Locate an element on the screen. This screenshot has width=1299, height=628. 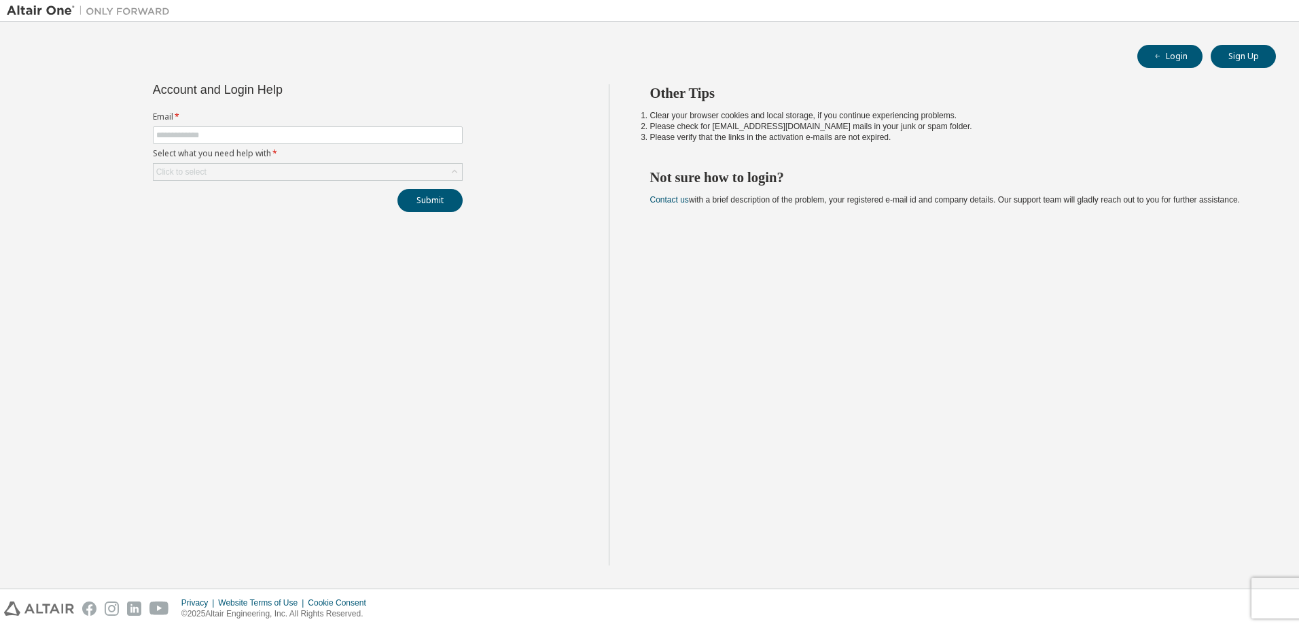
div: Privacy is located at coordinates (200, 603).